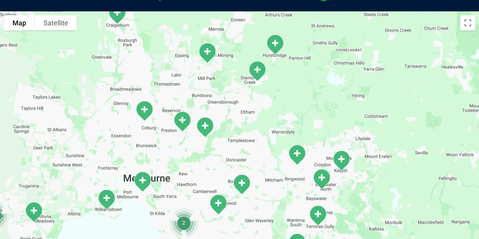  What do you see at coordinates (205, 127) in the screenshot?
I see `div: Warringal` at bounding box center [205, 127].